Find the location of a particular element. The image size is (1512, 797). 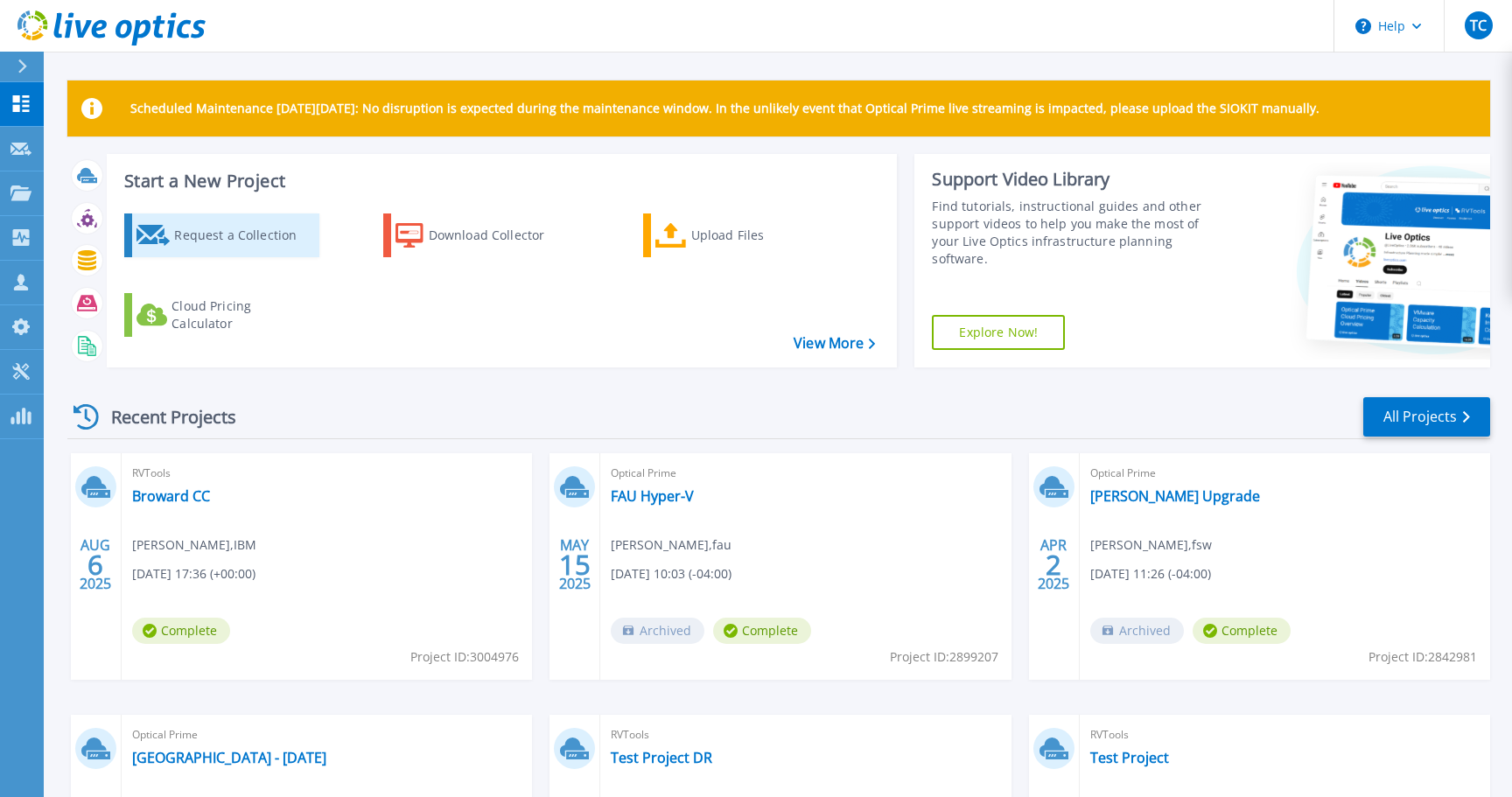

div: AUG 2025 is located at coordinates (95, 564).